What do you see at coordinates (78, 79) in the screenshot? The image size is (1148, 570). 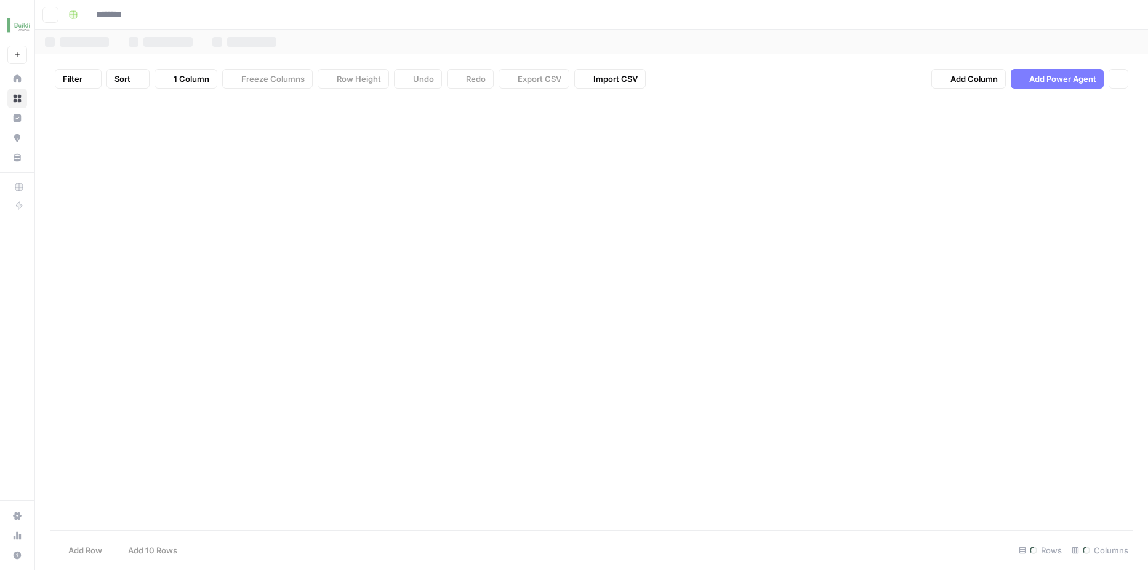 I see `button: Filter` at bounding box center [78, 79].